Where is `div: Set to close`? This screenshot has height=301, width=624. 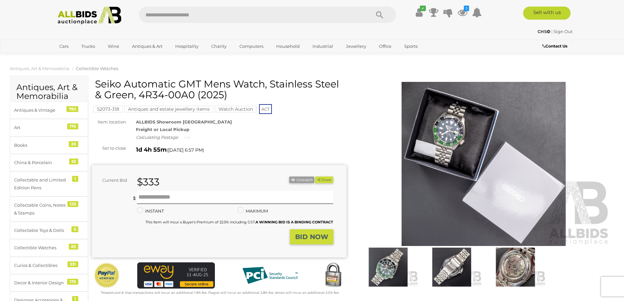
div: Set to close is located at coordinates (109, 148).